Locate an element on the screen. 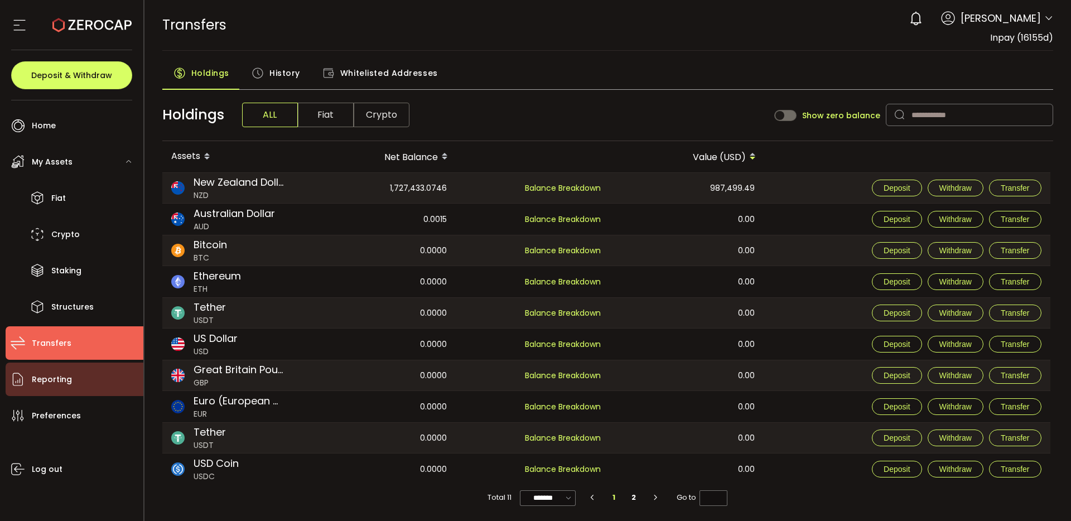 This screenshot has width=1071, height=521. div: 0.0015 is located at coordinates (379, 219).